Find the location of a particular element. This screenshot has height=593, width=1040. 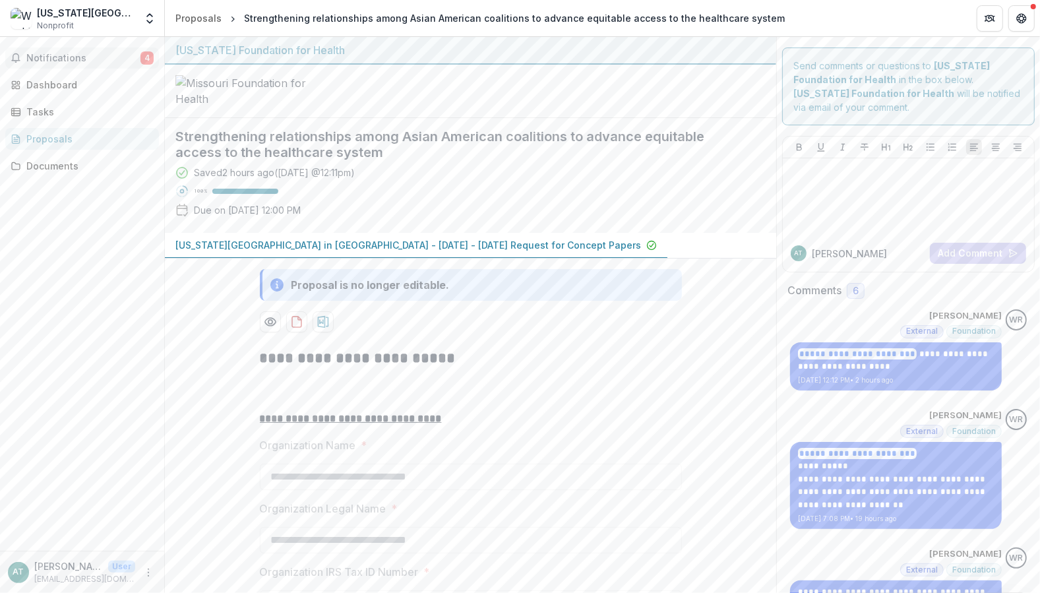

p: Organization Name is located at coordinates (308, 445).